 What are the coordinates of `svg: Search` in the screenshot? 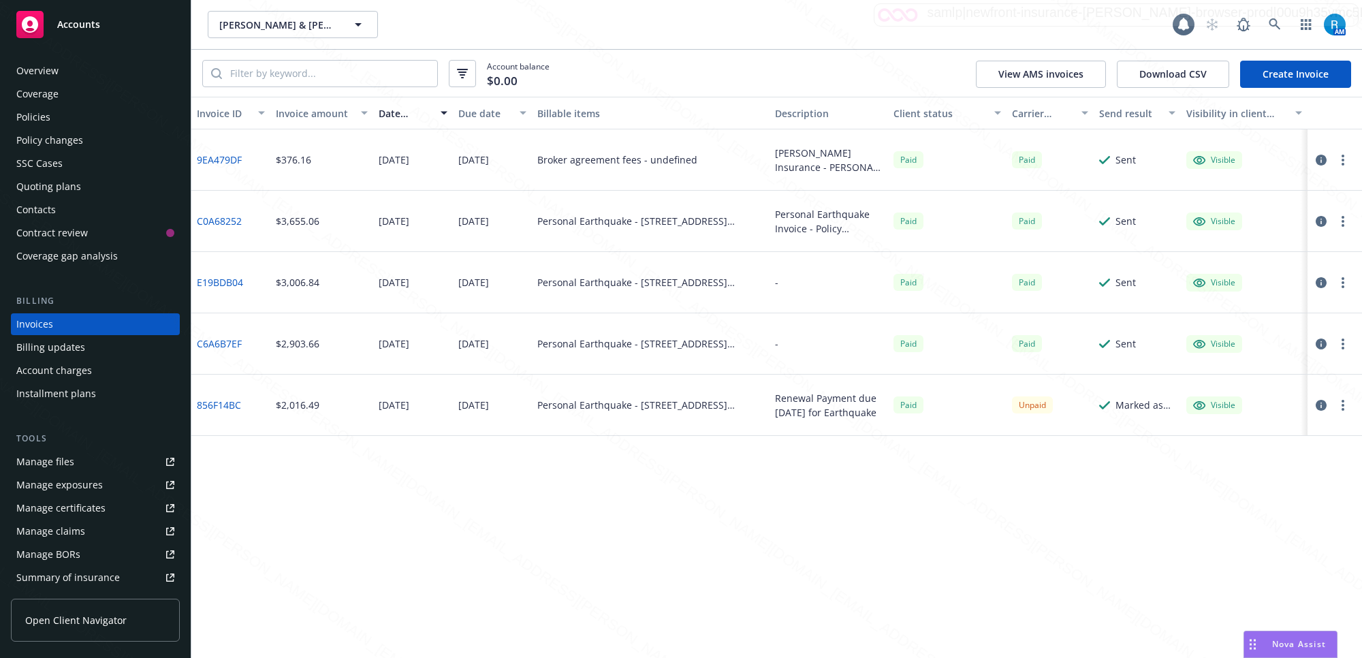 It's located at (217, 74).